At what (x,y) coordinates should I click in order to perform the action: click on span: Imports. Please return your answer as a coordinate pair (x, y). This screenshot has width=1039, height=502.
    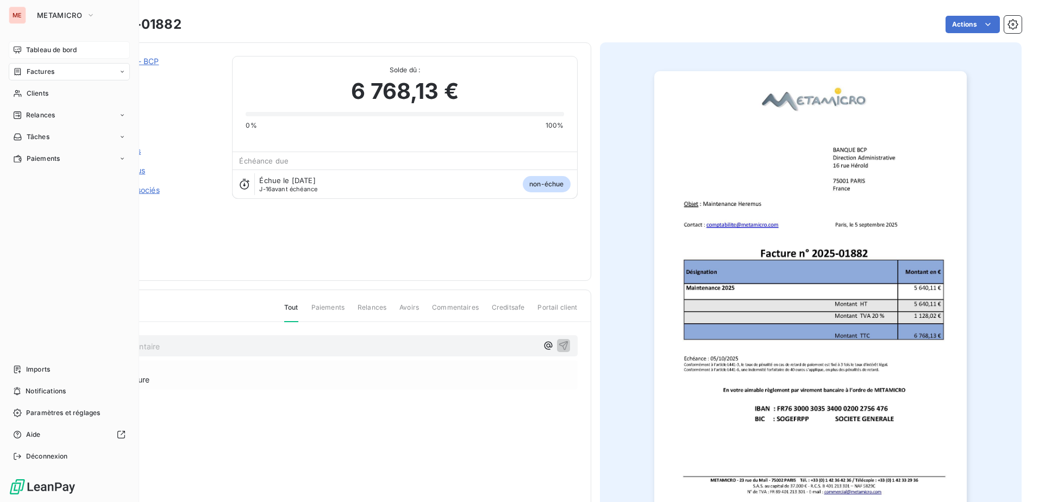
    Looking at the image, I should click on (38, 369).